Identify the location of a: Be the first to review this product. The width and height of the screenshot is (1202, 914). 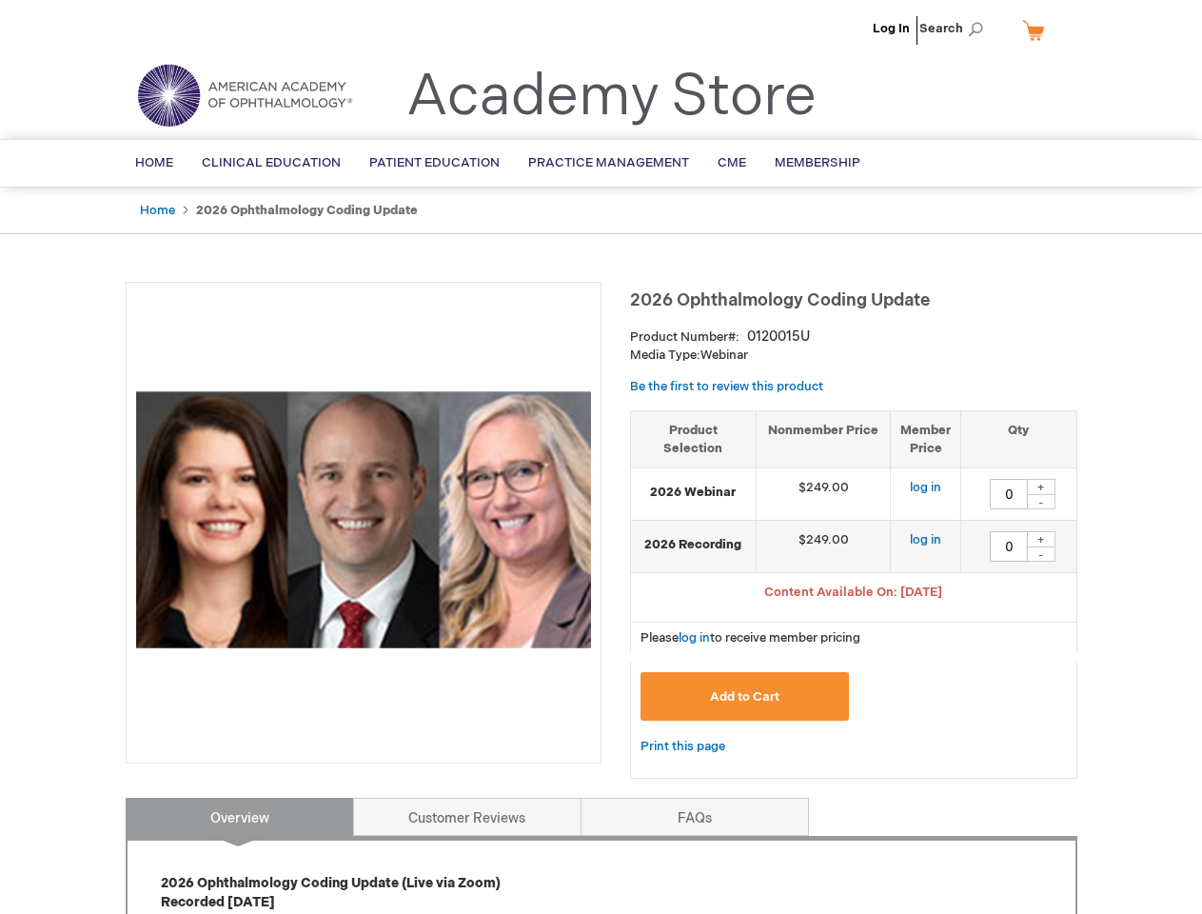
(726, 386).